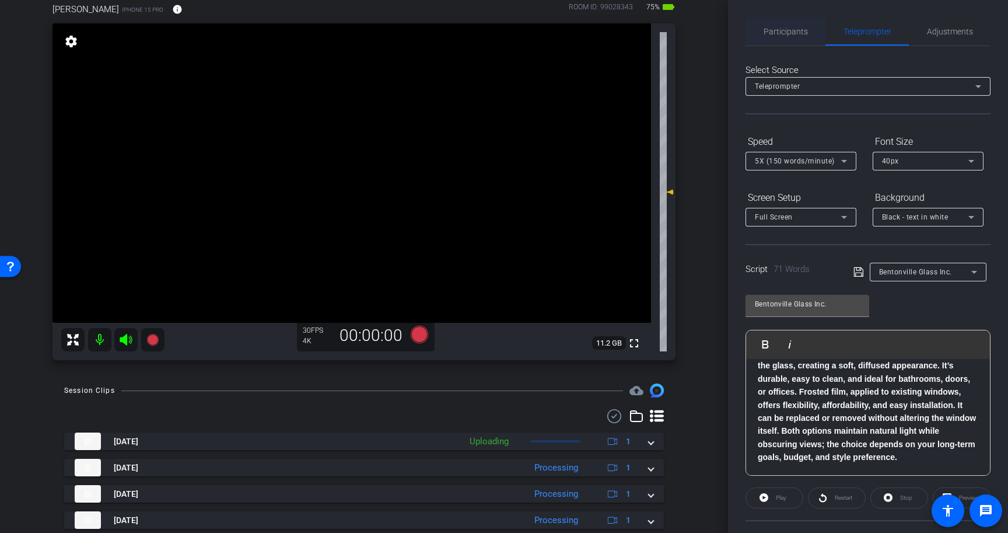  Describe the element at coordinates (177, 9) in the screenshot. I see `mat-icon: info` at that location.